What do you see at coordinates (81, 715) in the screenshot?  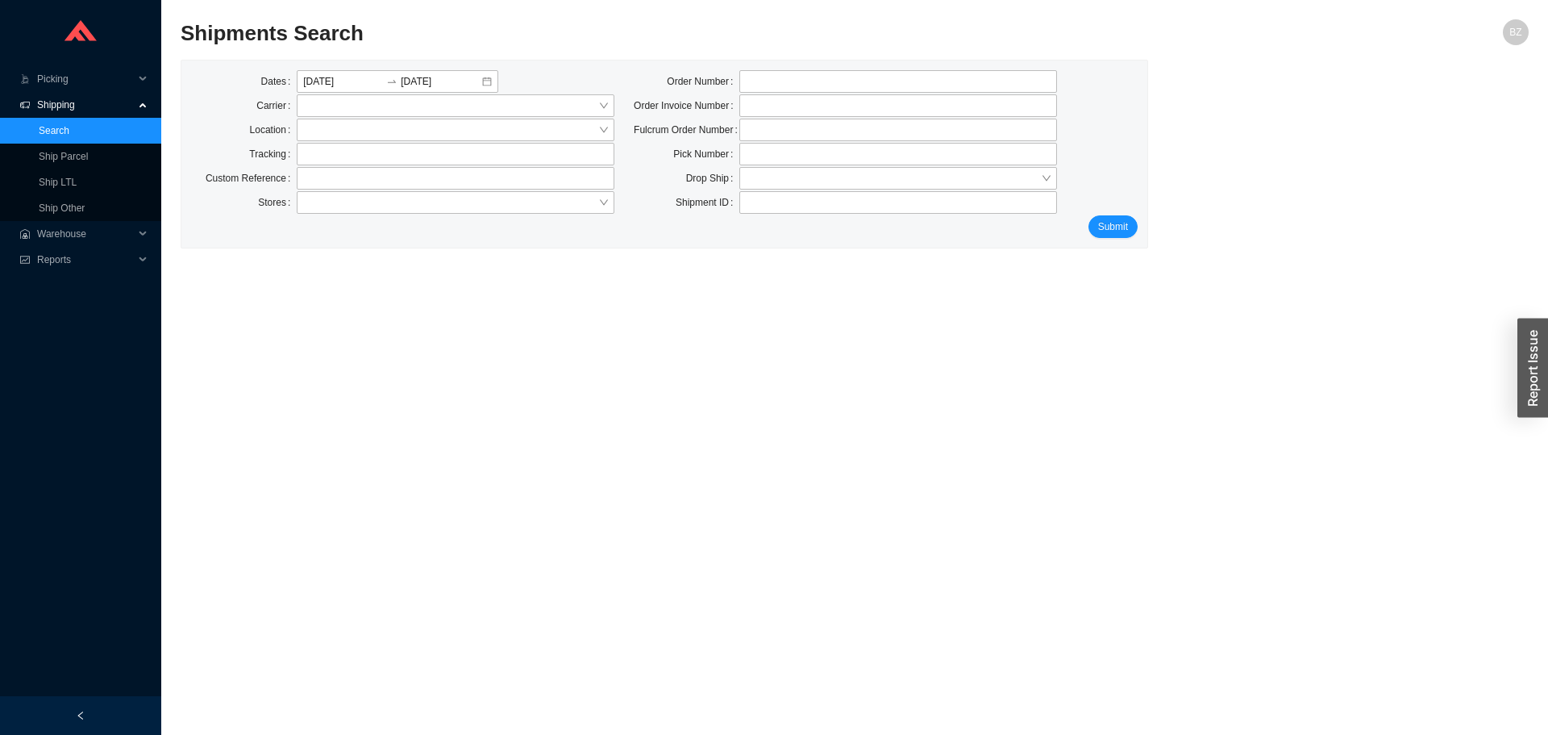 I see `span: left` at bounding box center [81, 715].